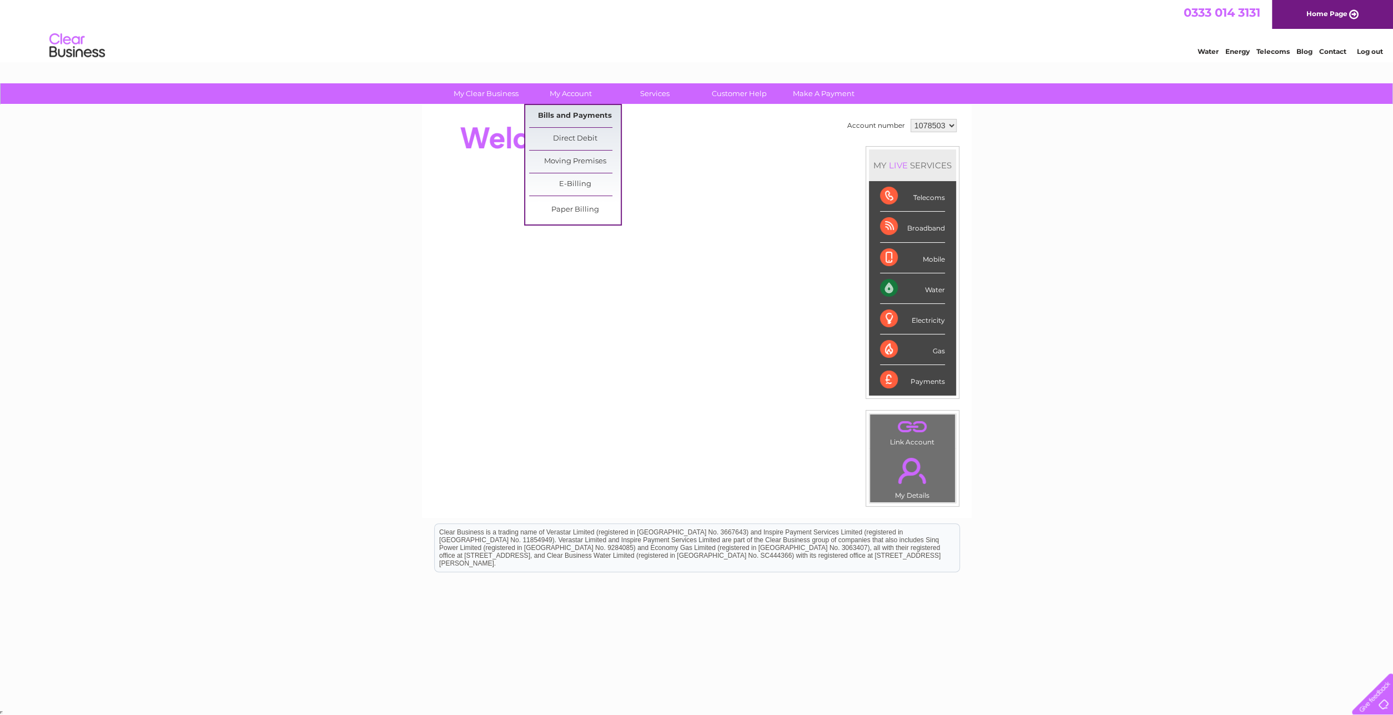 The image size is (1393, 715). I want to click on img: logo.png, so click(77, 46).